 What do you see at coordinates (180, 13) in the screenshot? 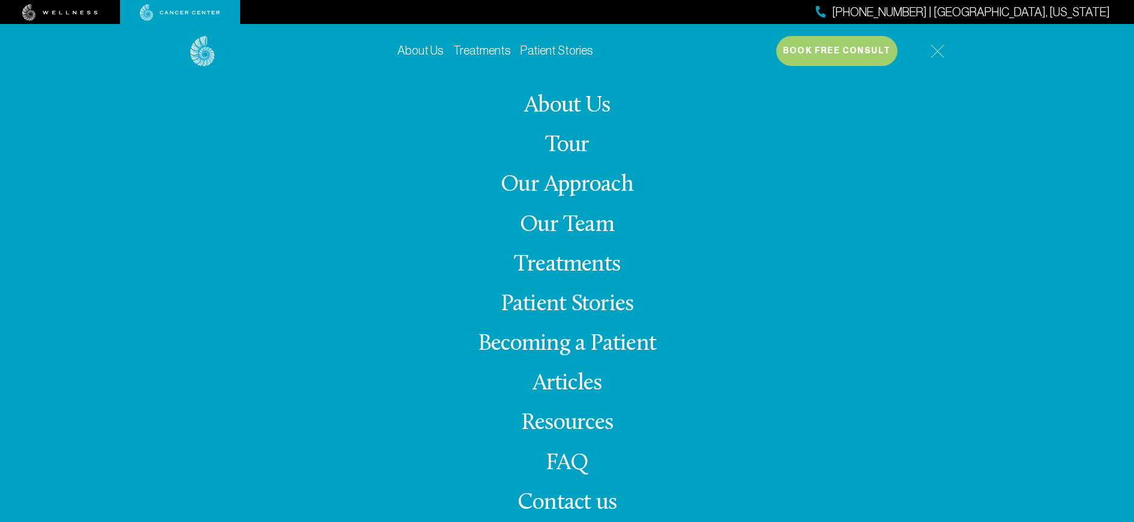
I see `img: cancer center` at bounding box center [180, 13].